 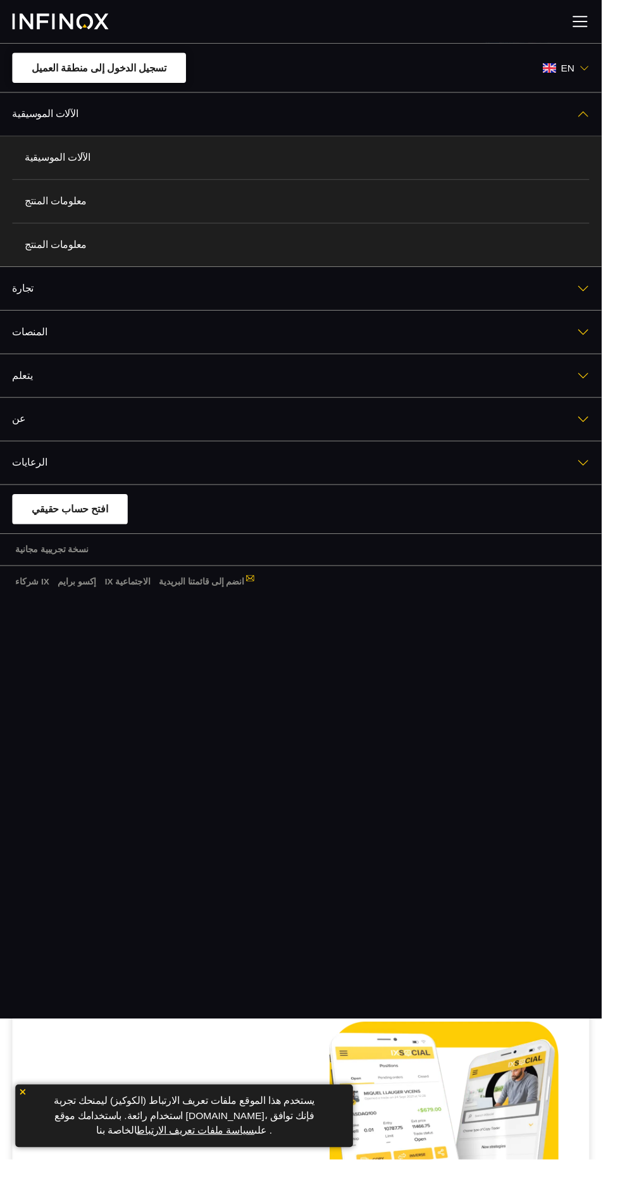 I want to click on img: أيقونة الإغلاق الصفراء, so click(x=23, y=1125).